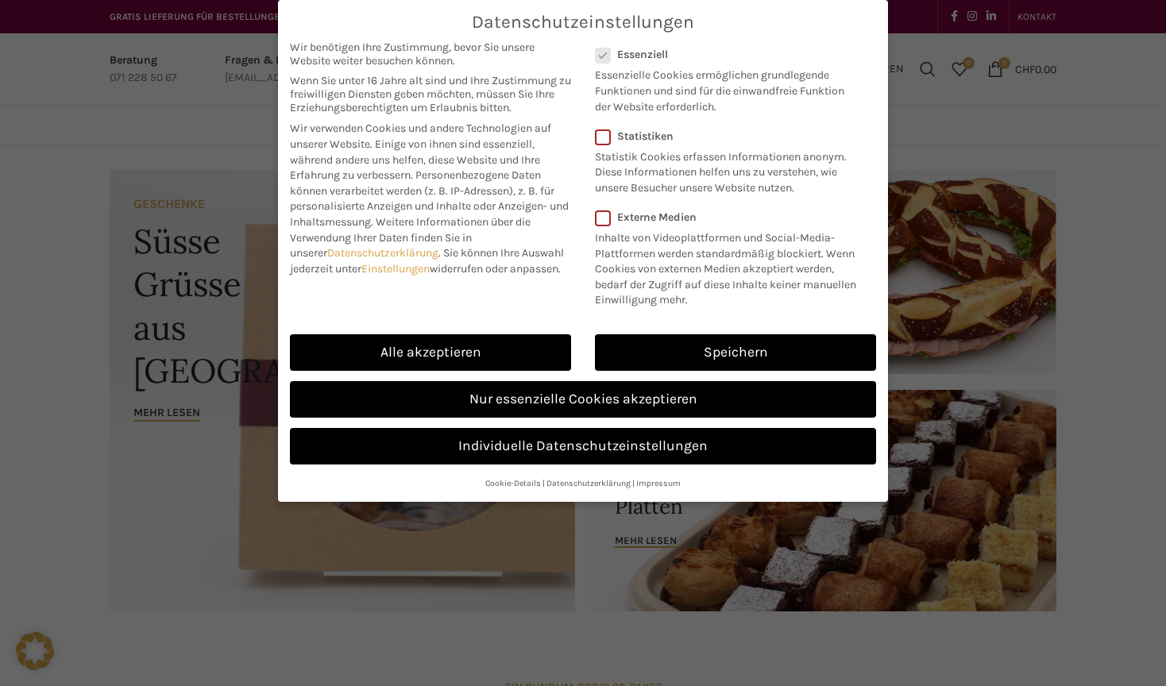  What do you see at coordinates (583, 22) in the screenshot?
I see `span: Datenschutzeinstellungen` at bounding box center [583, 22].